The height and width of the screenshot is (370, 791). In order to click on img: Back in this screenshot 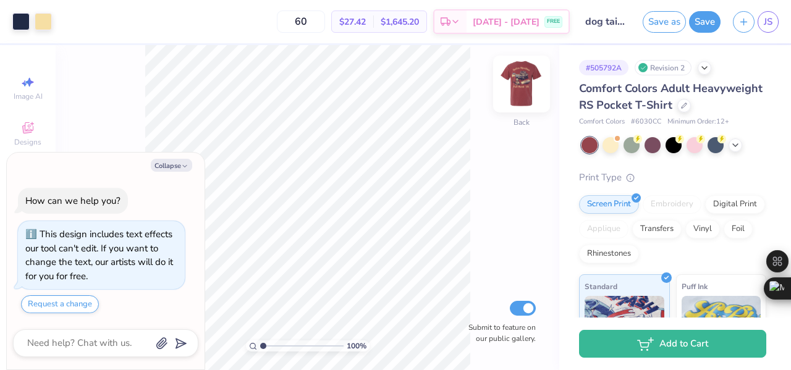, I will do `click(522, 84)`.